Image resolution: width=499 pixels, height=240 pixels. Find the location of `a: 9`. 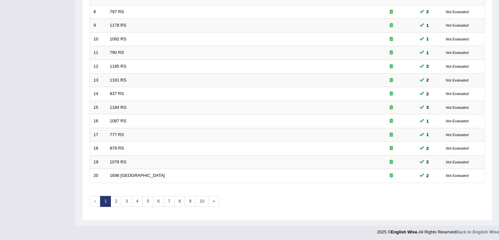

a: 9 is located at coordinates (190, 201).